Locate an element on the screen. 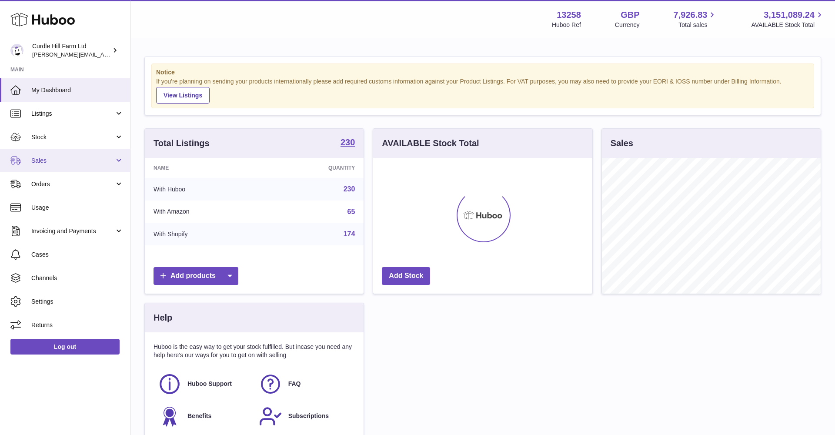  strong: 13258 is located at coordinates (569, 15).